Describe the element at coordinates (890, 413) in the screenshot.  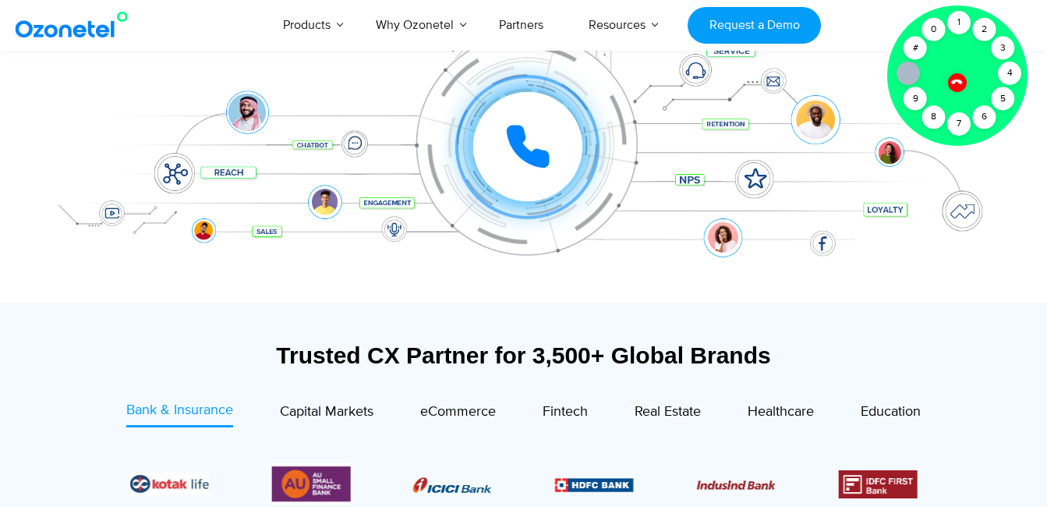
I see `a: Education` at that location.